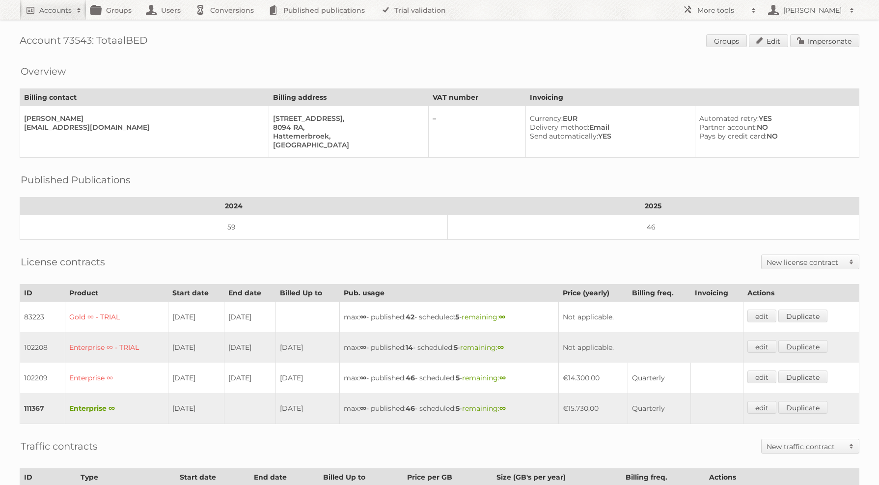  Describe the element at coordinates (564, 136) in the screenshot. I see `span: Send automatically:` at that location.